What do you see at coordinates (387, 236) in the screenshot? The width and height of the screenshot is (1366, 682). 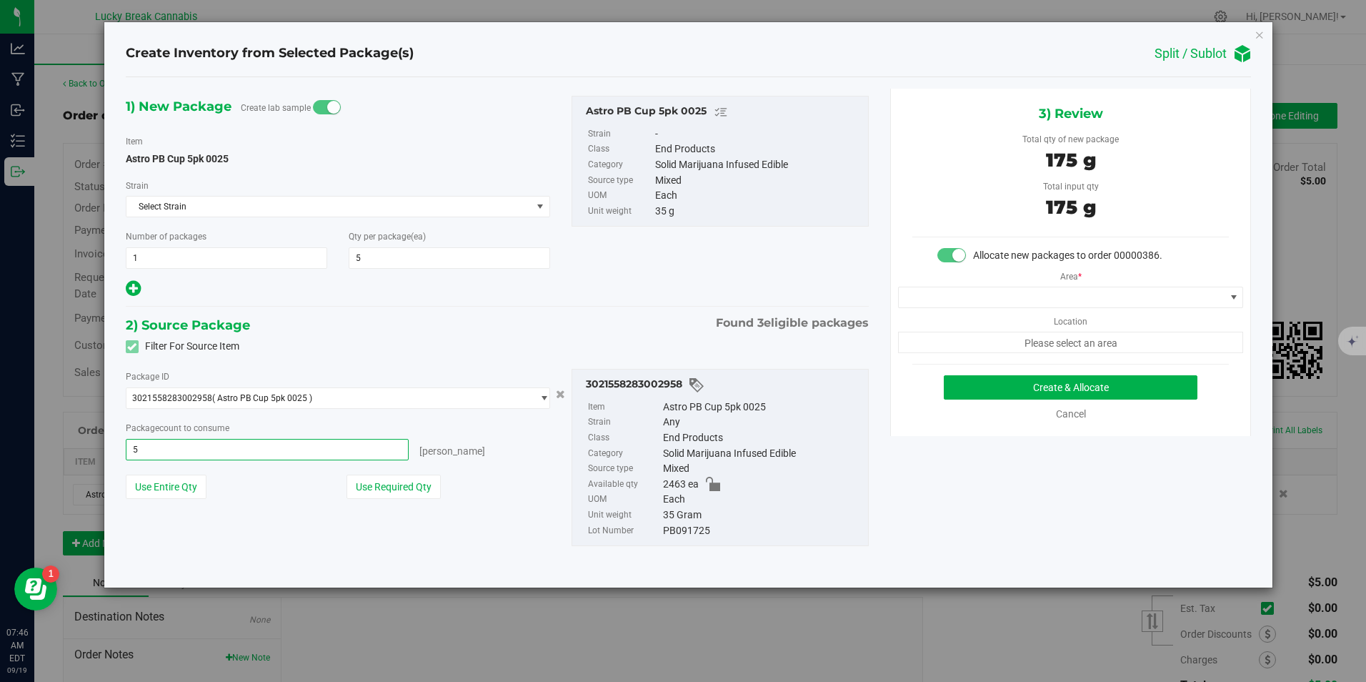 I see `span: Qty per package` at bounding box center [387, 236].